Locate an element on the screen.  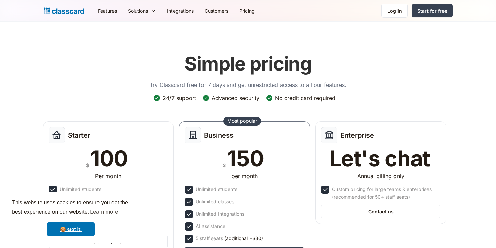
a: Start for free is located at coordinates (432, 11).